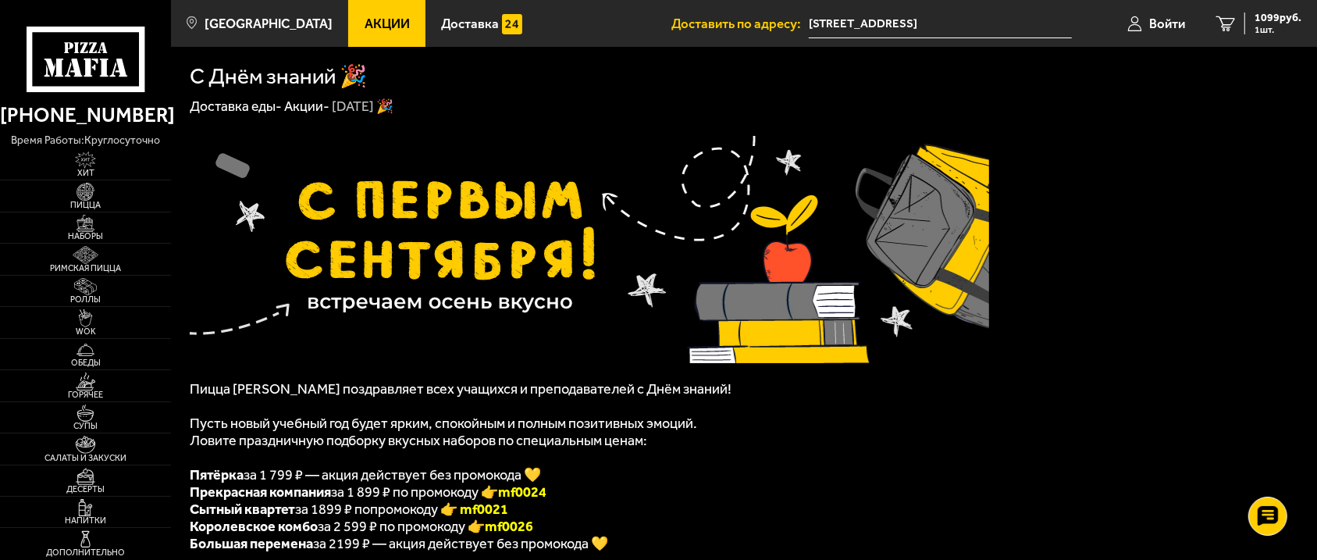 The image size is (1317, 560). Describe the element at coordinates (484, 509) in the screenshot. I see `font: mf0021` at that location.